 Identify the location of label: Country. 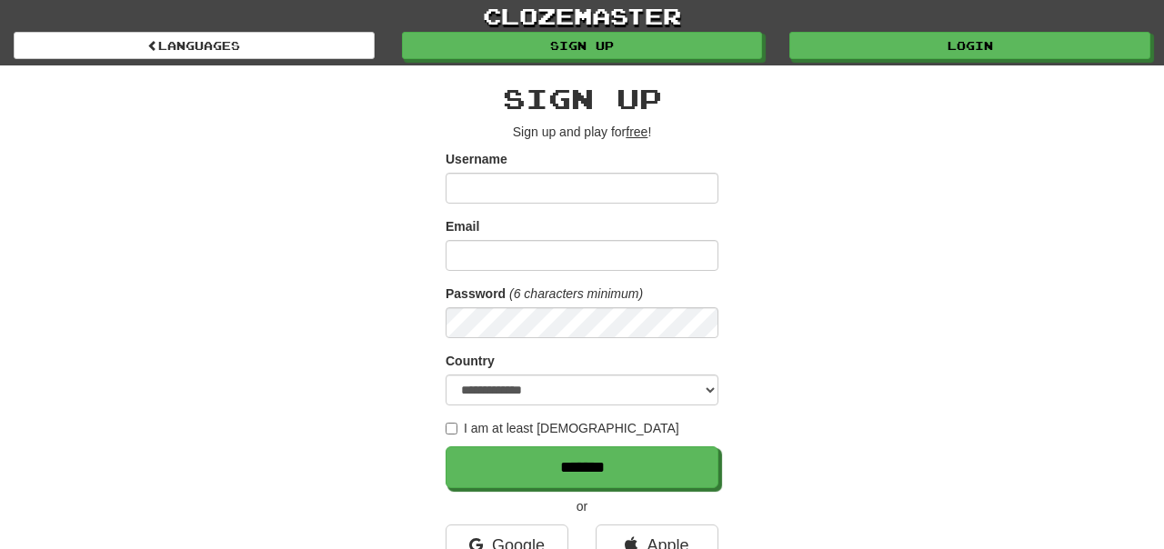
(470, 361).